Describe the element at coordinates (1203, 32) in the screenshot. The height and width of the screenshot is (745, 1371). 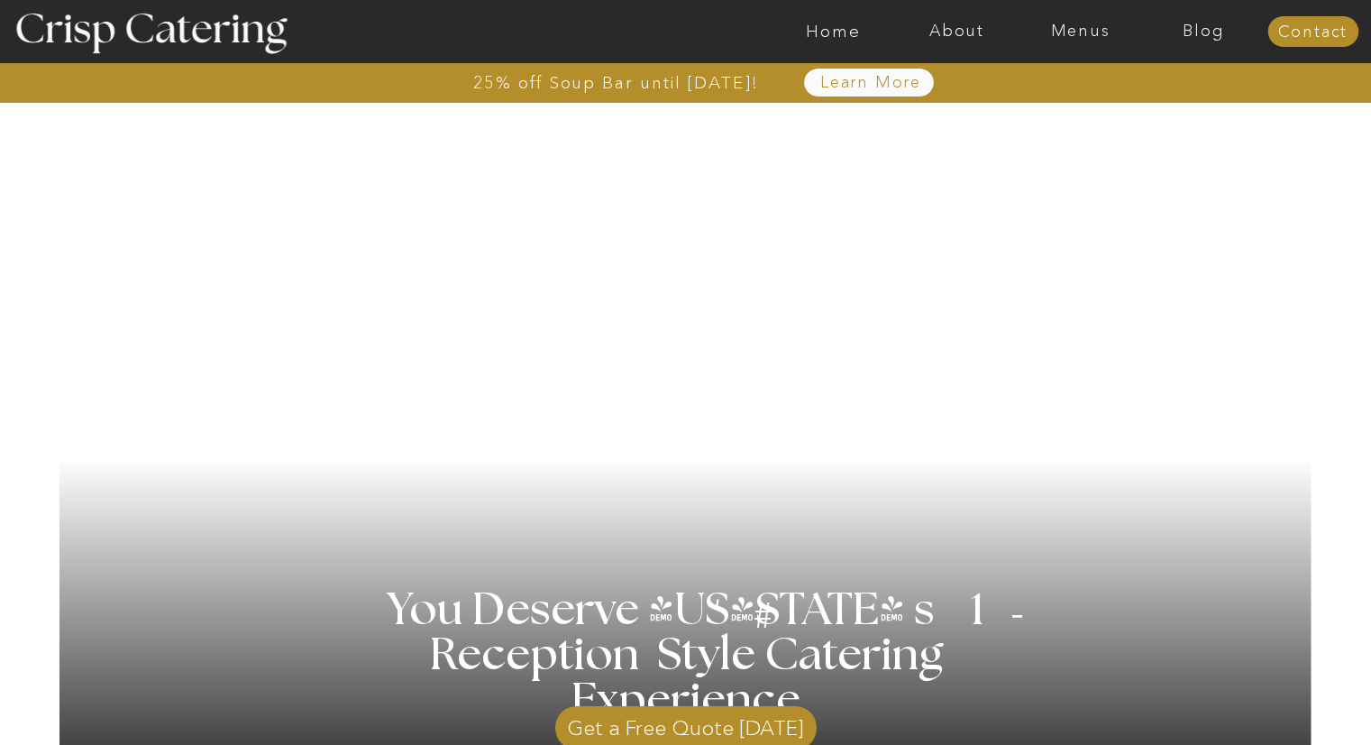
I see `a: Blog` at that location.